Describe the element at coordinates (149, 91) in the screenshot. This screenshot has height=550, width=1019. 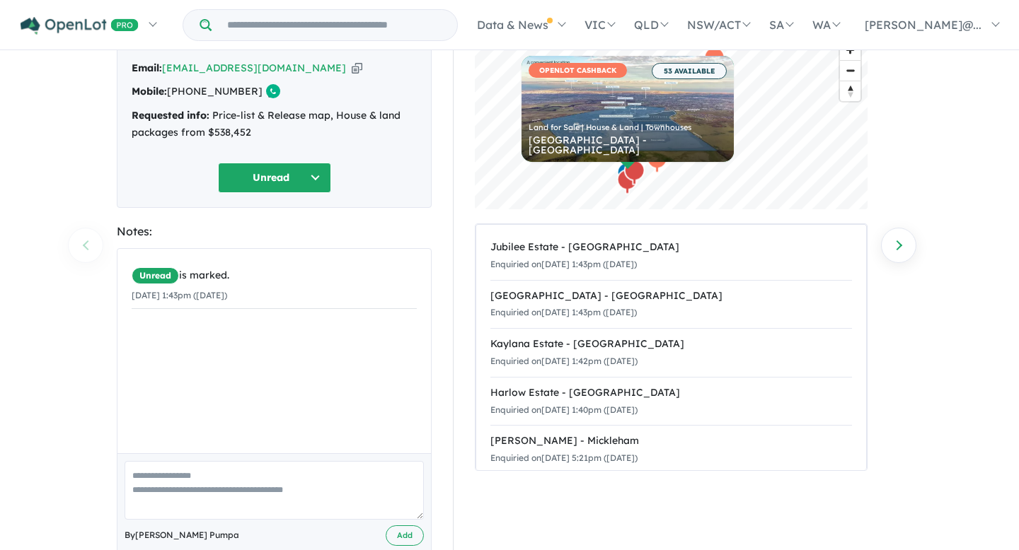
I see `strong: Mobile:` at that location.